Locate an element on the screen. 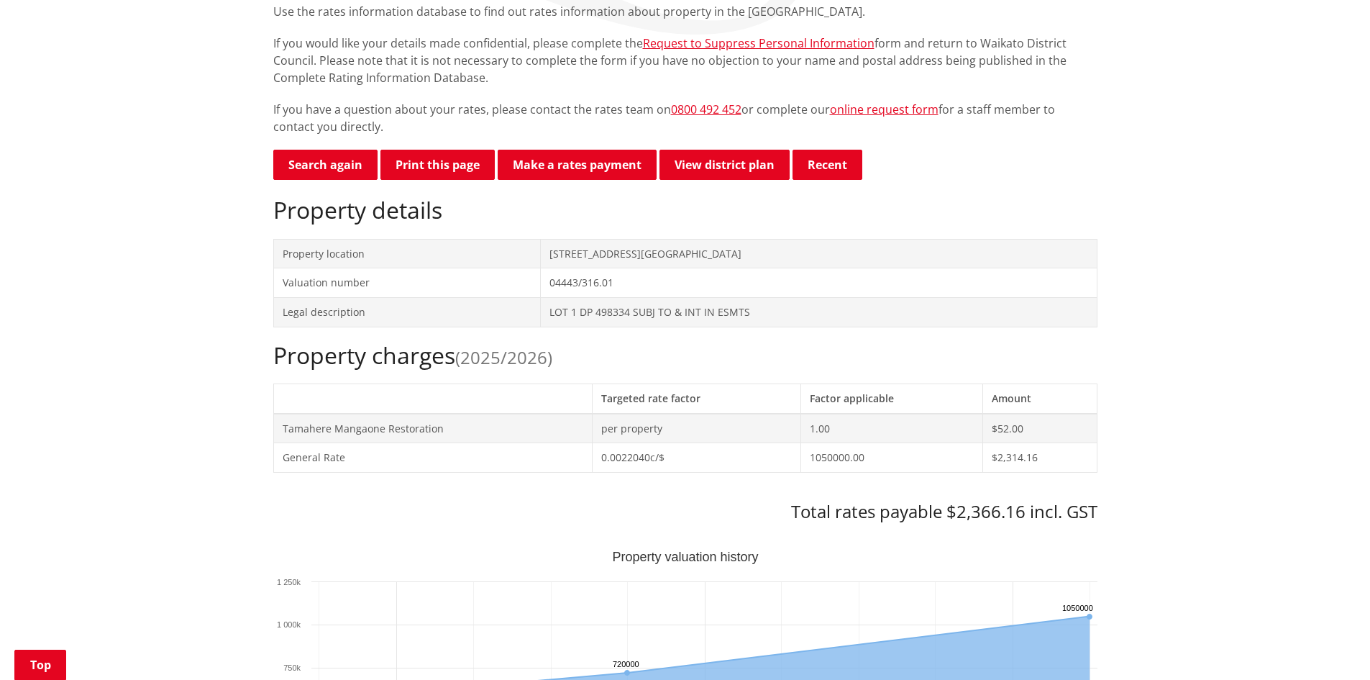 This screenshot has height=680, width=1370. td: 1050000.00 is located at coordinates (892, 457).